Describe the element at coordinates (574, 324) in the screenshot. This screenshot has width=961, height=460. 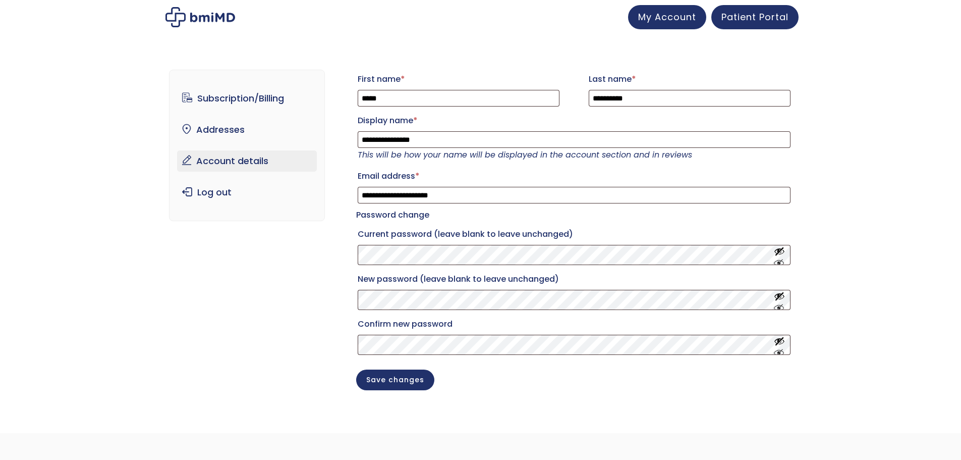
I see `label: Confirm new password` at that location.